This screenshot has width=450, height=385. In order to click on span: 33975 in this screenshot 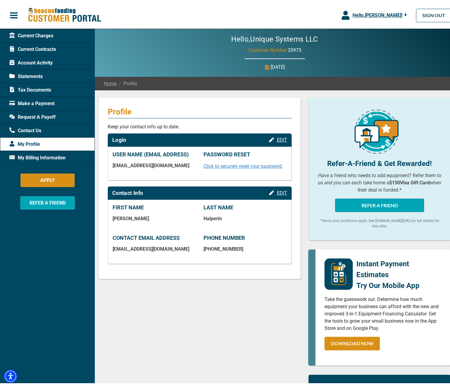, I will do `click(295, 48)`.